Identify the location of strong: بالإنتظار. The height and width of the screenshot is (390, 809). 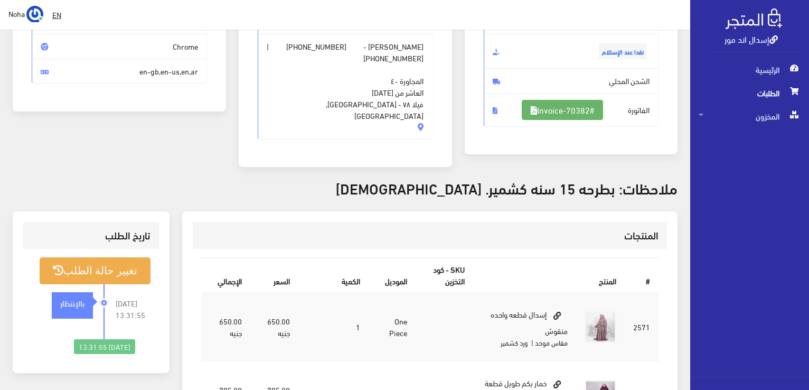
(72, 303).